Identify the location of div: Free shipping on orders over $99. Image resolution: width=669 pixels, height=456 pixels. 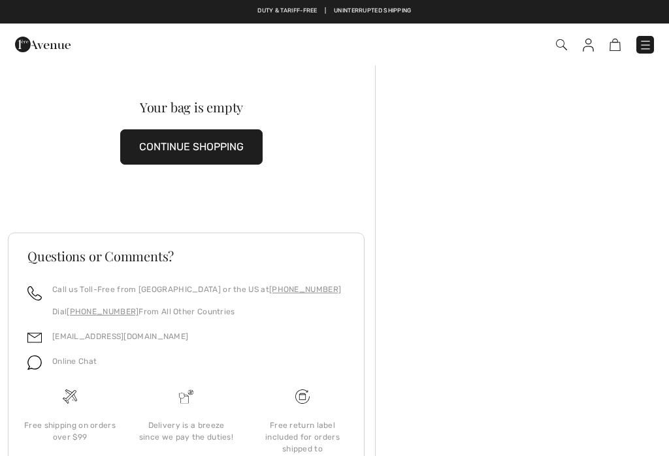
(70, 431).